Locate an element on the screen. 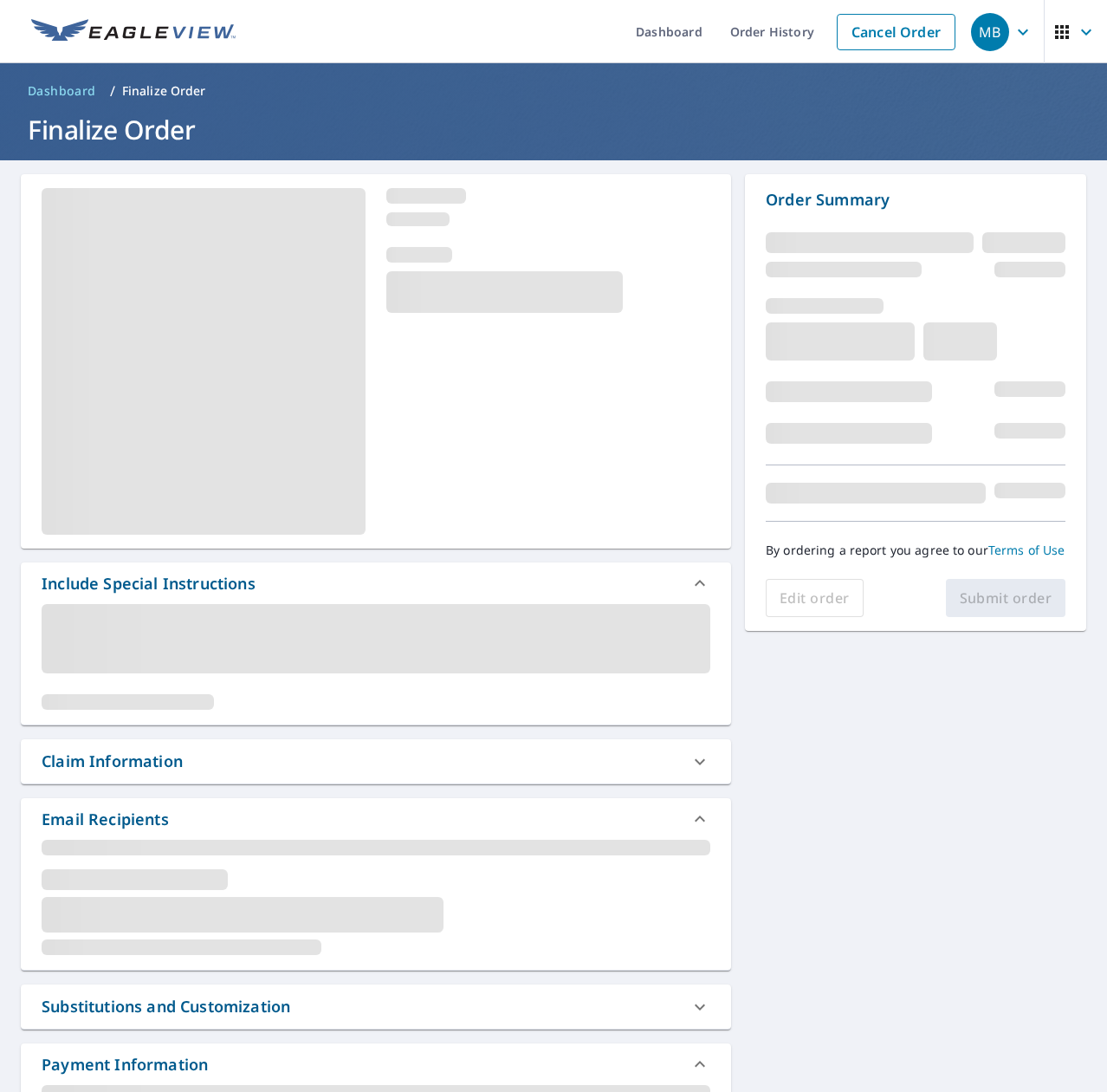  div: MB is located at coordinates (990, 32).